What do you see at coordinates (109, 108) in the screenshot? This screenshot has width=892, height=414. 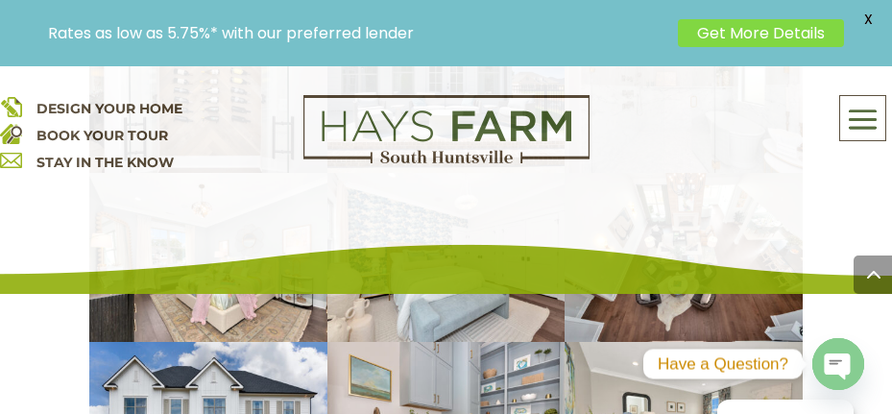 I see `a: DESIGN YOUR HOME` at bounding box center [109, 108].